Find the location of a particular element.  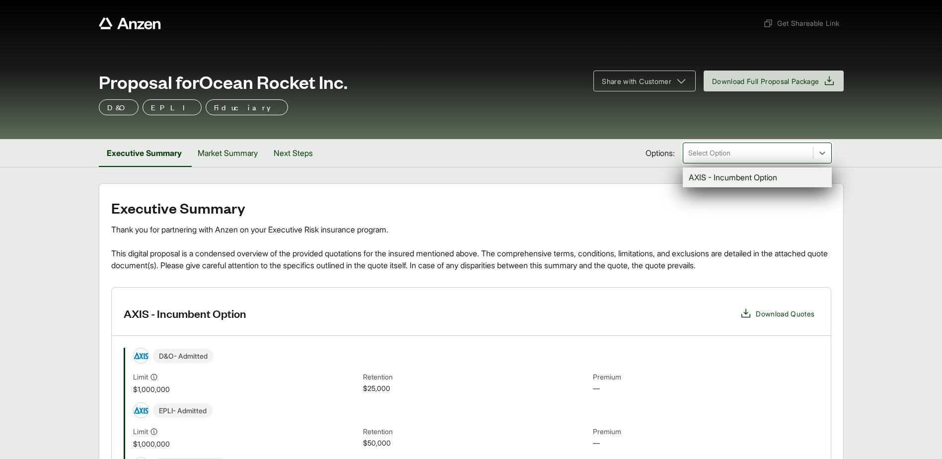

span: Proposal for Ocean Rocket Inc. is located at coordinates (223, 81).